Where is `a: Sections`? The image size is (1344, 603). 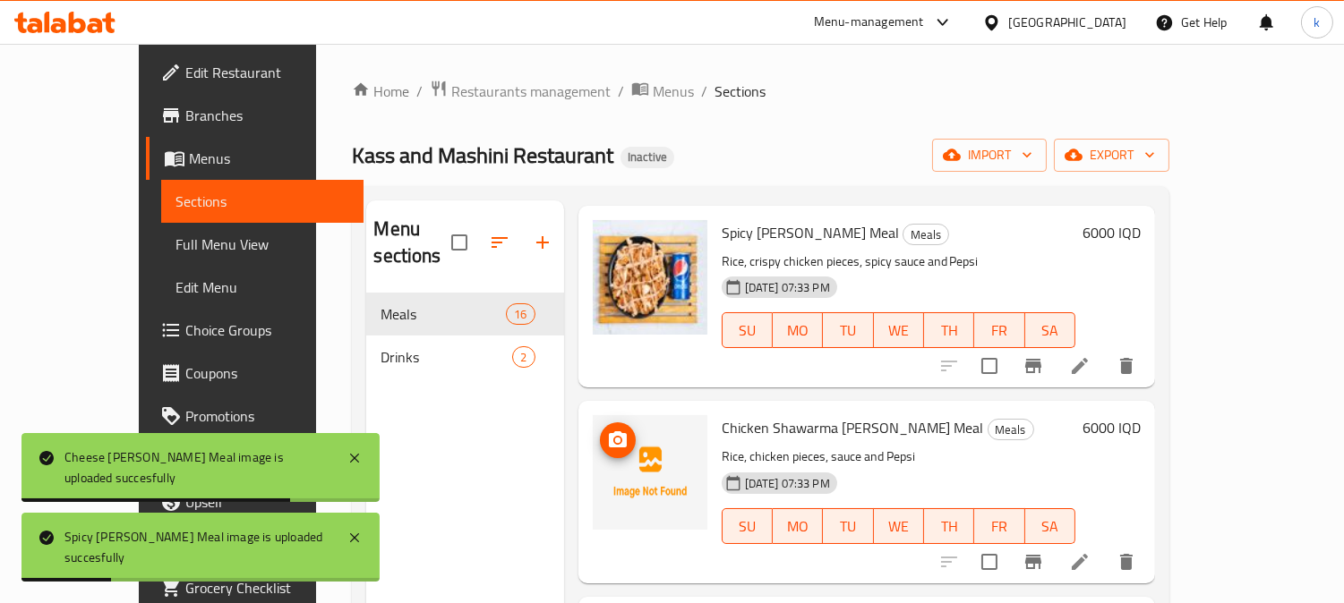 a: Sections is located at coordinates (262, 201).